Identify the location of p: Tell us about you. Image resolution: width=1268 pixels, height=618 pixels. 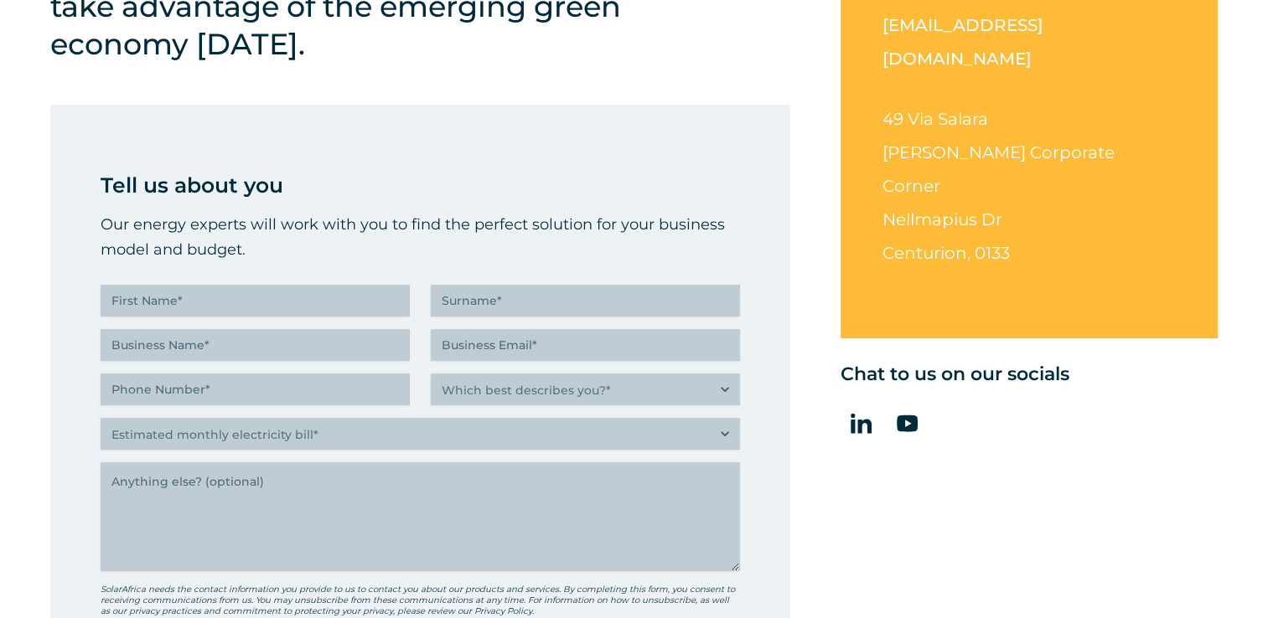
(420, 185).